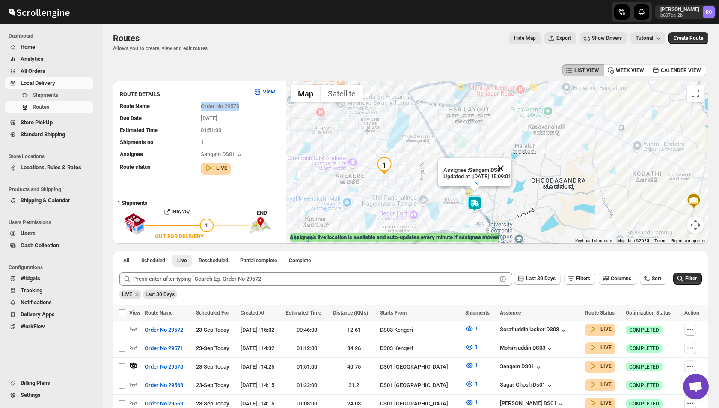 The height and width of the screenshot is (408, 719). Describe the element at coordinates (212, 313) in the screenshot. I see `span: Scheduled For` at that location.